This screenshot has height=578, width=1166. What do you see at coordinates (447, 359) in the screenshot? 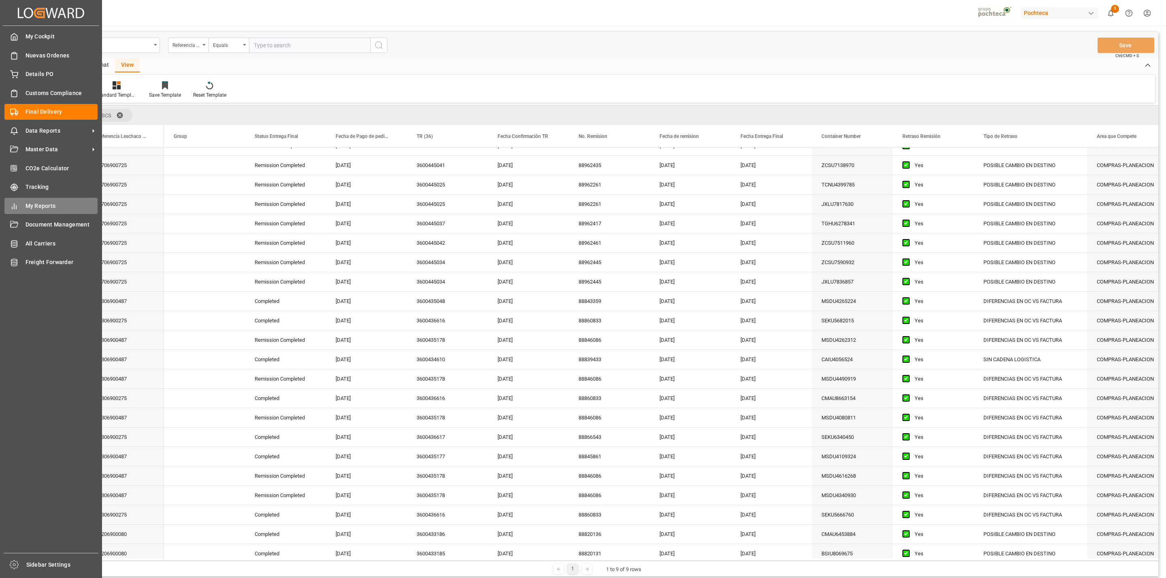
I see `div: 3600434610` at bounding box center [447, 359].